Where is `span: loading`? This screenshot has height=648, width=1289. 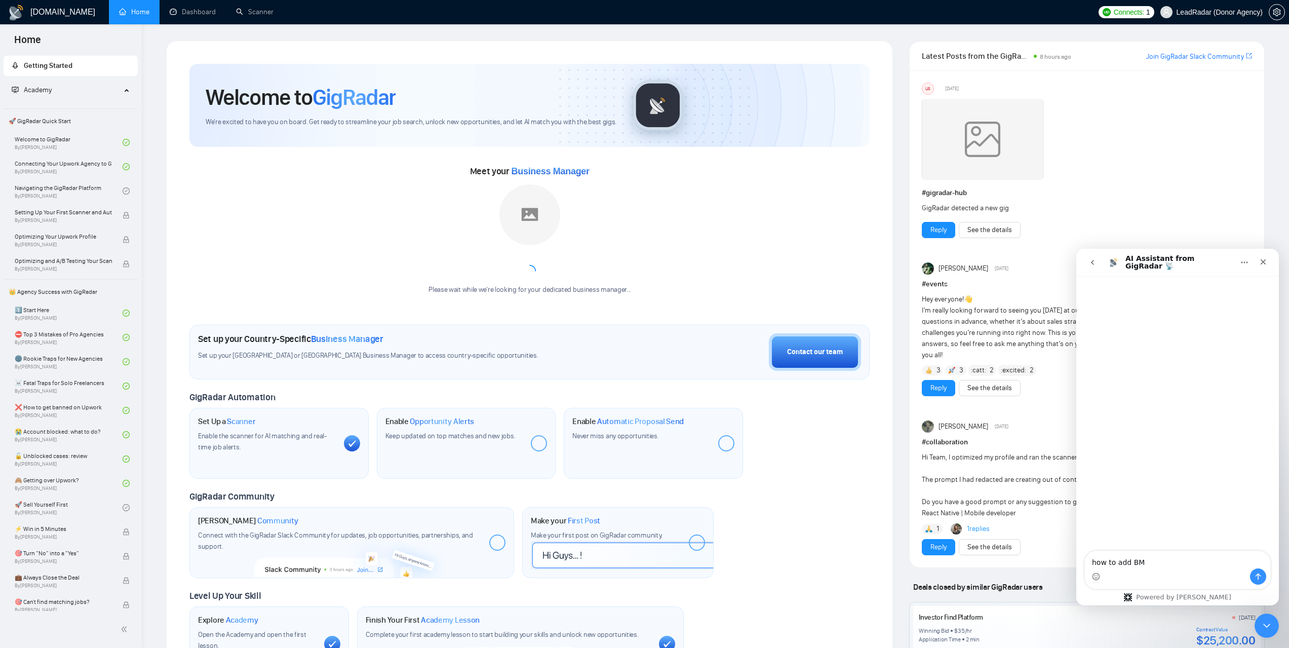 span: loading is located at coordinates (529, 271).